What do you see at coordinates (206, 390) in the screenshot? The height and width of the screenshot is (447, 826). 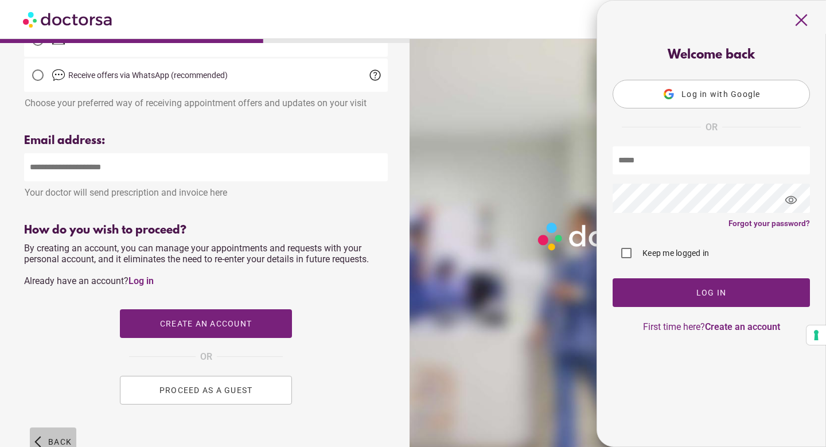 I see `span: PROCEED AS A GUEST` at bounding box center [206, 390].